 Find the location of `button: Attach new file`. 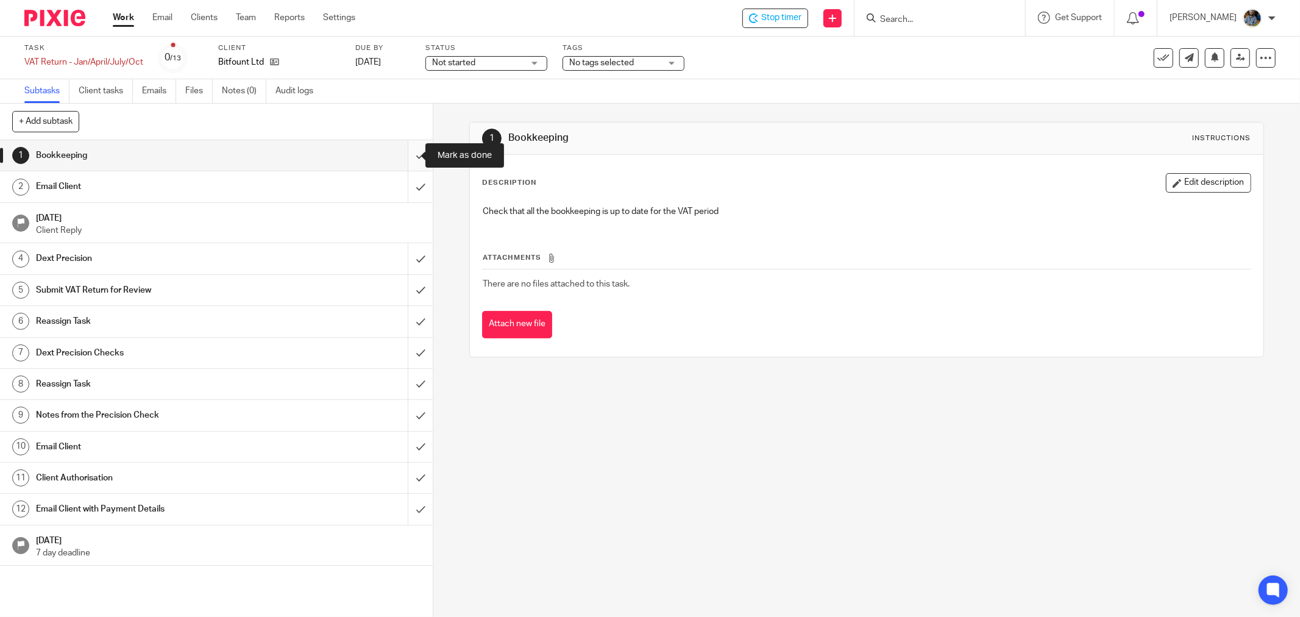

button: Attach new file is located at coordinates (517, 324).